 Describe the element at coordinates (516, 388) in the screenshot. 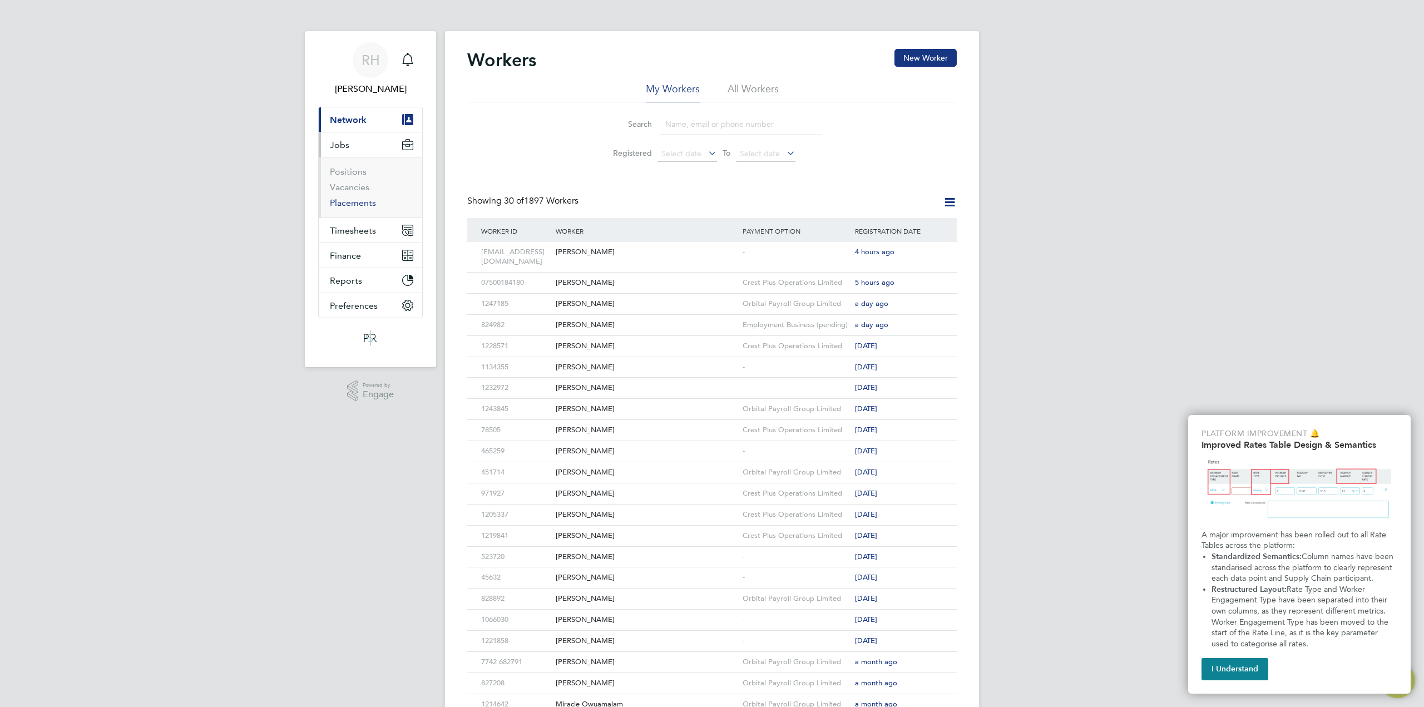

I see `div: 1232972` at that location.